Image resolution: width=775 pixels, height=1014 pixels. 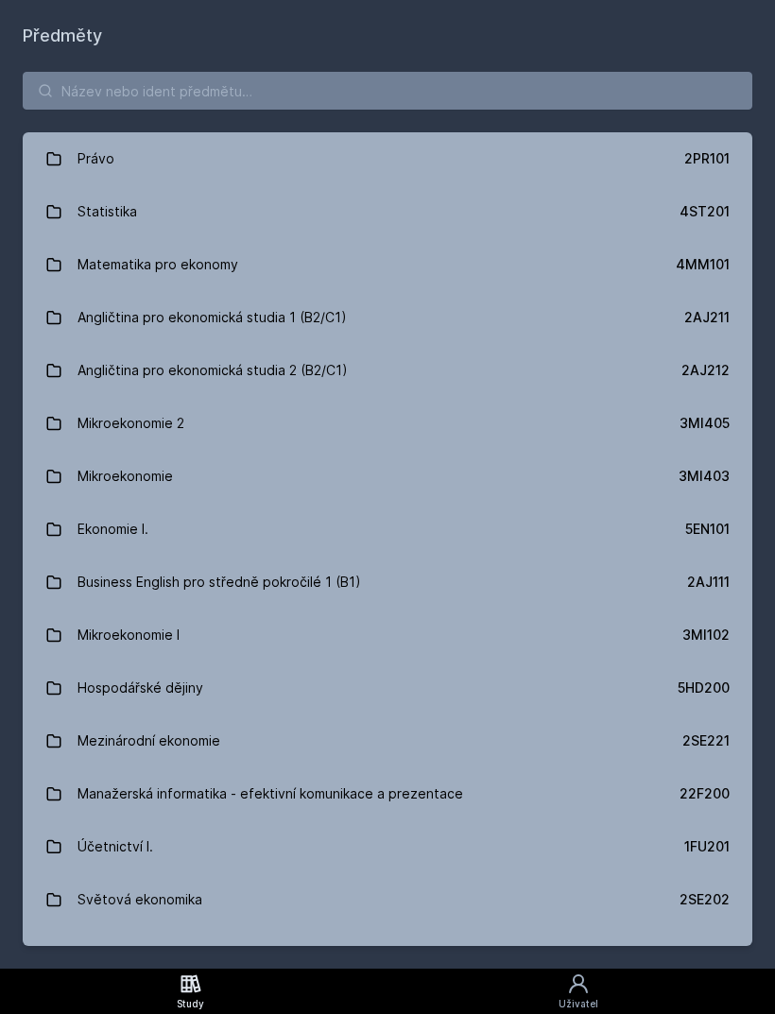 What do you see at coordinates (704, 794) in the screenshot?
I see `div: 22F200` at bounding box center [704, 794].